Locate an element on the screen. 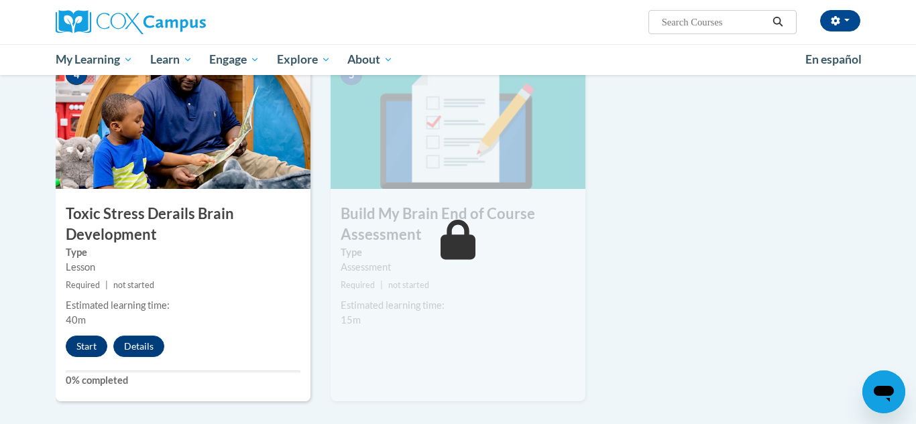 The image size is (916, 424). span: 5 is located at coordinates (351, 75).